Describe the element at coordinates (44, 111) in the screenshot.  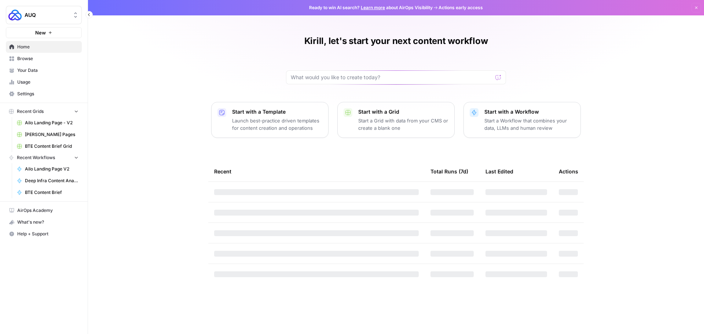
I see `button: Recent Grids` at that location.